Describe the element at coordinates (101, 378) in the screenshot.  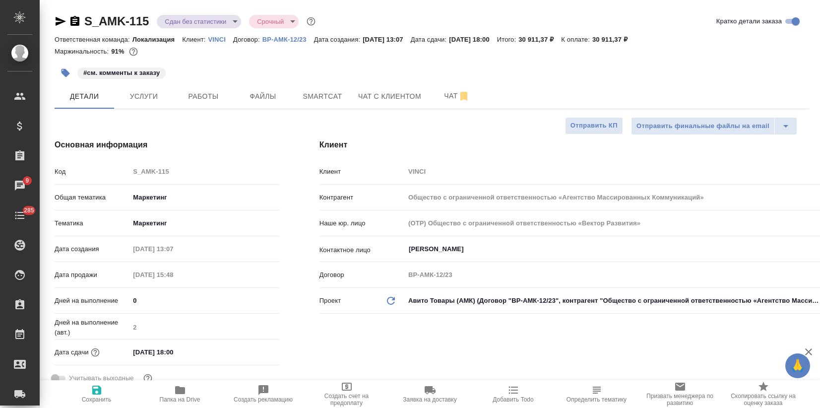
I see `span: Учитывать выходные` at that location.